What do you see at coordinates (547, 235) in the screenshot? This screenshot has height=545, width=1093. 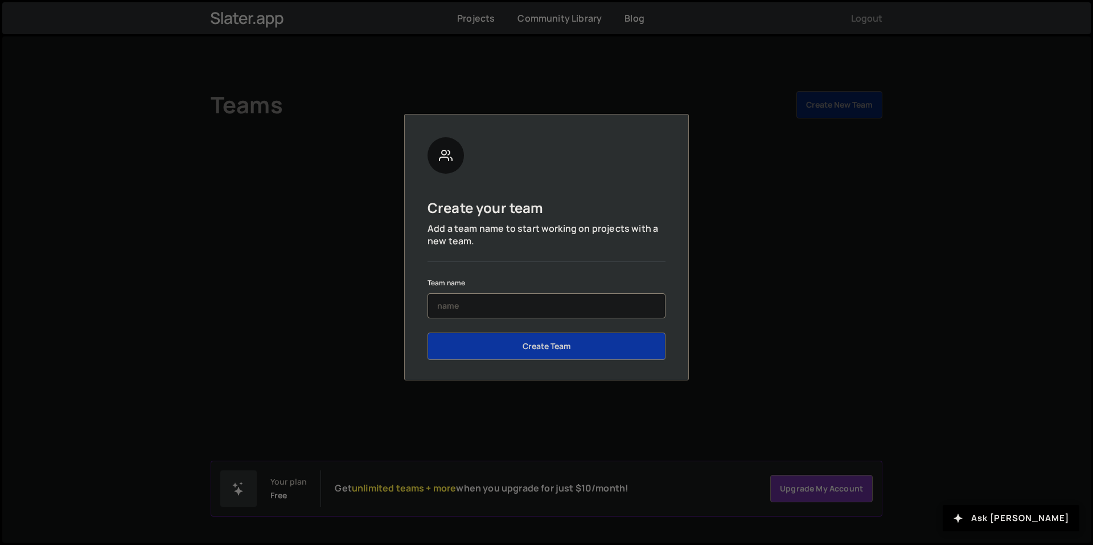 I see `p: Add a team name to start working on projects with a new team.` at bounding box center [547, 235].